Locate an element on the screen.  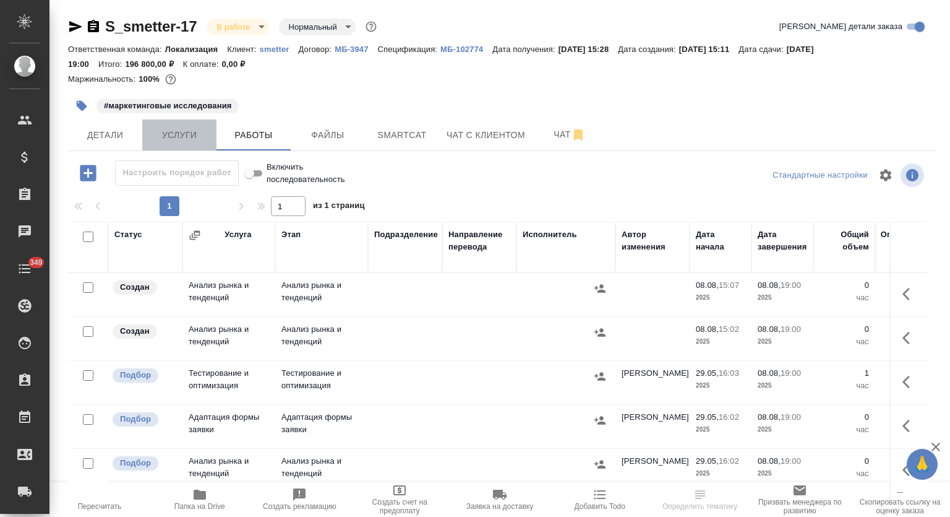
p: 15:02 is located at coordinates (729, 329).